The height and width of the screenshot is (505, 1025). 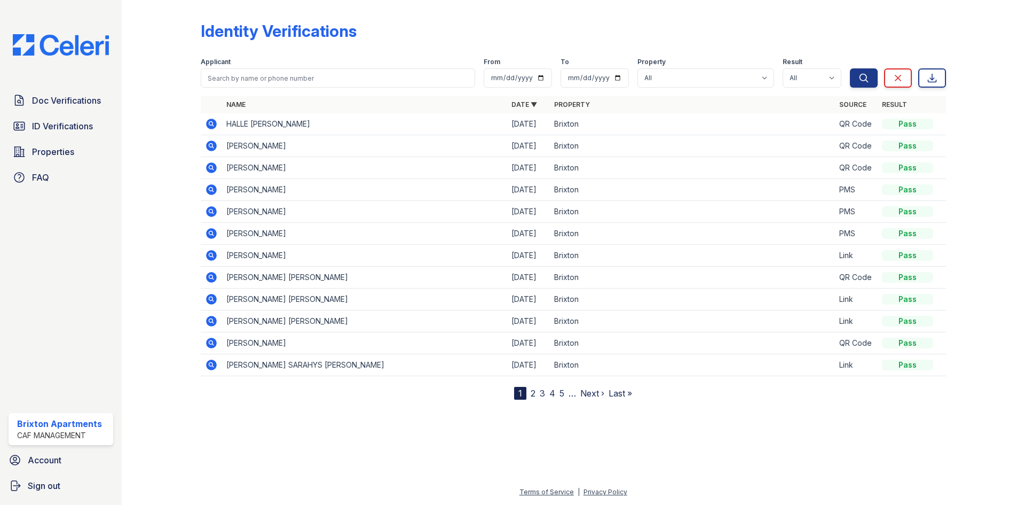 What do you see at coordinates (61, 485) in the screenshot?
I see `a: Sign out` at bounding box center [61, 485].